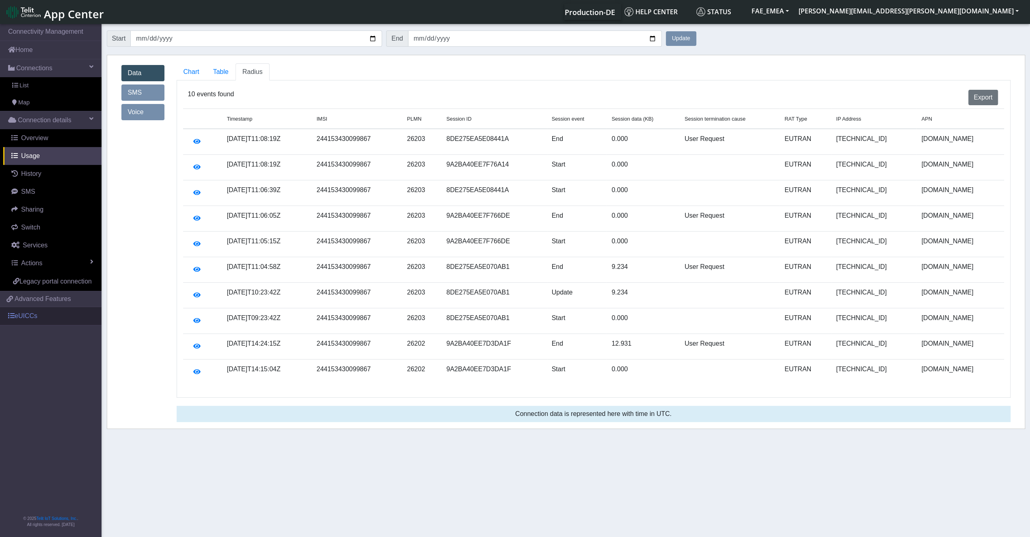  Describe the element at coordinates (701, 12) in the screenshot. I see `img: status.svg` at that location.